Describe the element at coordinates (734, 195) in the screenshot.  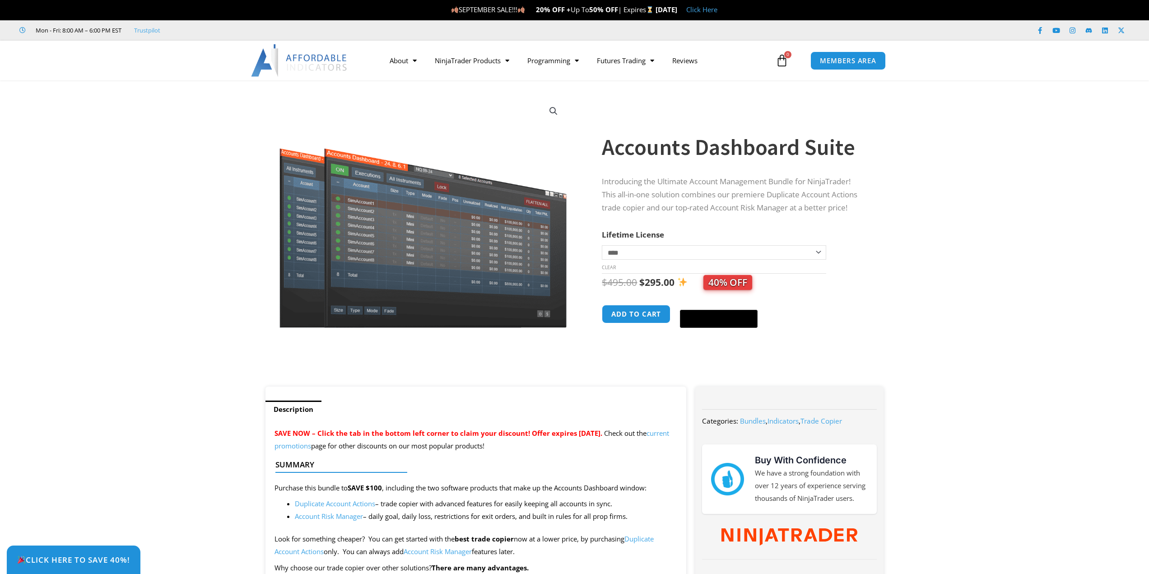
I see `p: Introducing the Ultimate Account Management Bundle for NinjaTrader! This all-in-one solution comb...` at that location.